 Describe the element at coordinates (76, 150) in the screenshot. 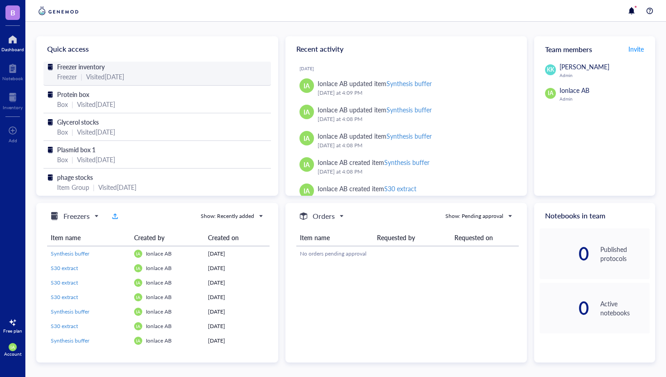

I see `span: Plasmid box 1` at that location.